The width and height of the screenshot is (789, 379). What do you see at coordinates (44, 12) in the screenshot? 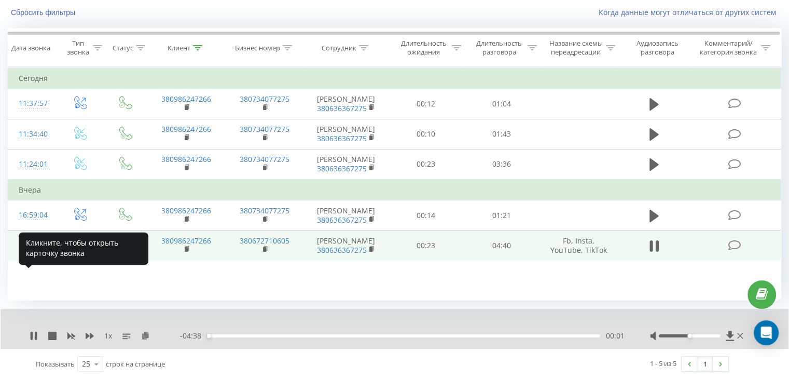
I see `button: Сбросить фильтры` at bounding box center [44, 12].